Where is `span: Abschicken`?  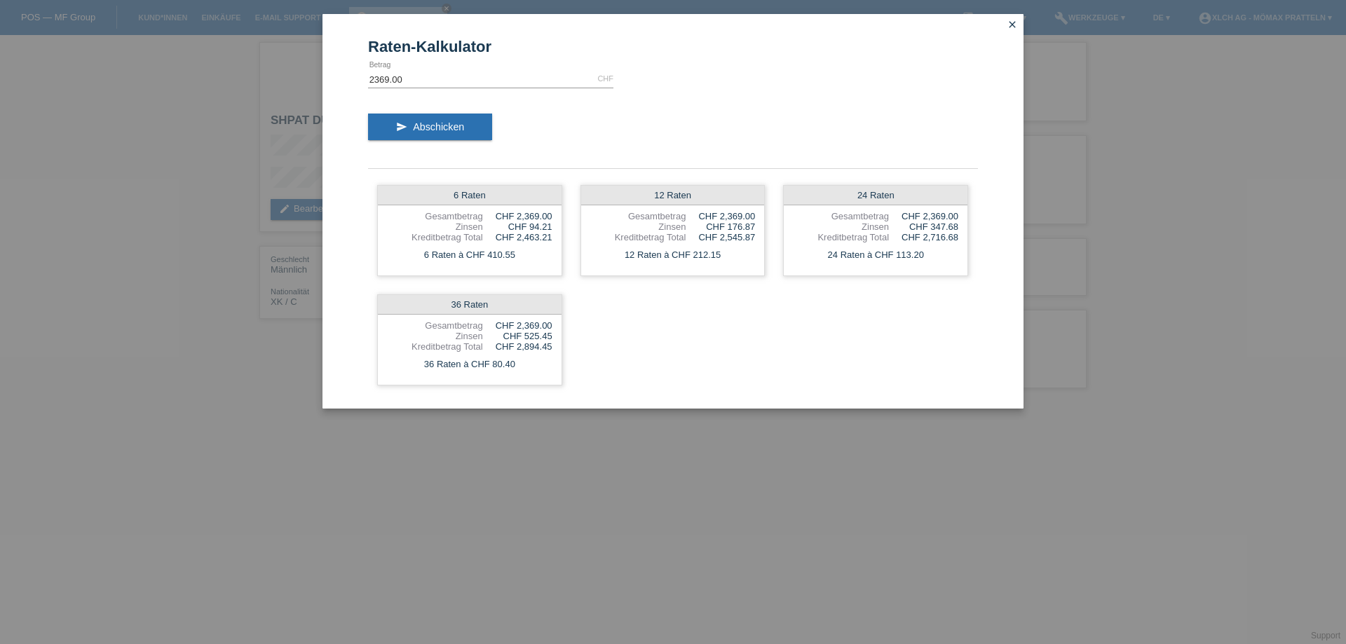 span: Abschicken is located at coordinates (438, 127).